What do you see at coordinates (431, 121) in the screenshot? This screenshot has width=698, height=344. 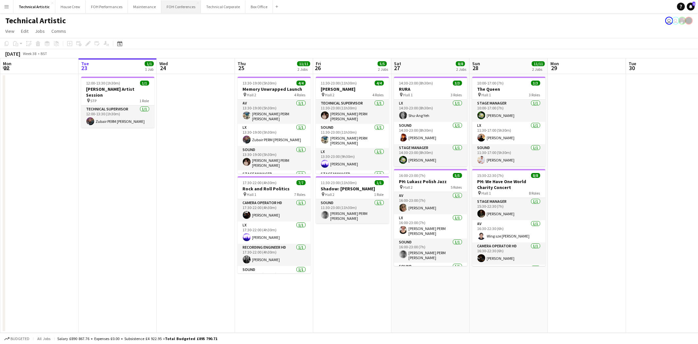 I see `div: 14:30-23:00 (8h30m)3/3RURA Hall 13 RolesLX1/114:30-23:00 (8h30m)Shu-Ang YehSound1/114:30-23:00 (8...` at bounding box center [431, 121].